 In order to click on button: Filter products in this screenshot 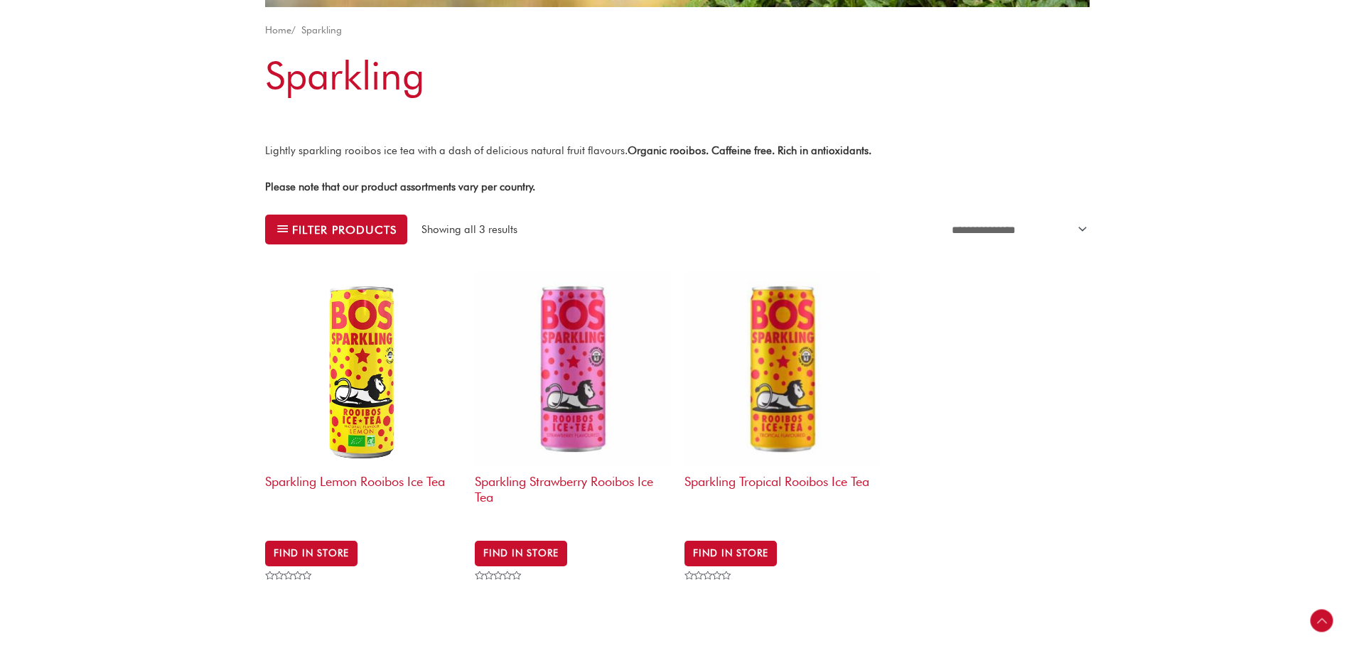, I will do `click(336, 230)`.